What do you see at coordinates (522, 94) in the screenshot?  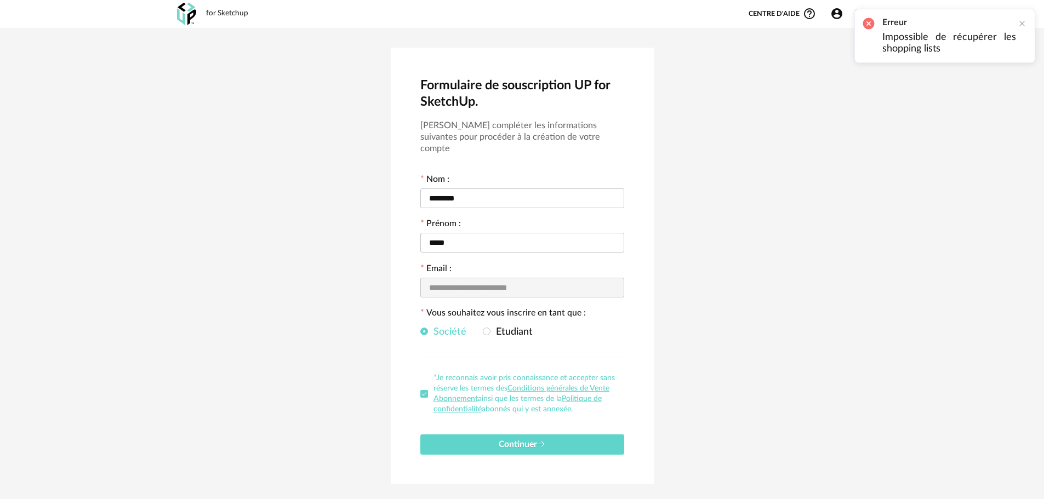 I see `h2: Formulaire de souscription UP for SketchUp.` at bounding box center [522, 94].